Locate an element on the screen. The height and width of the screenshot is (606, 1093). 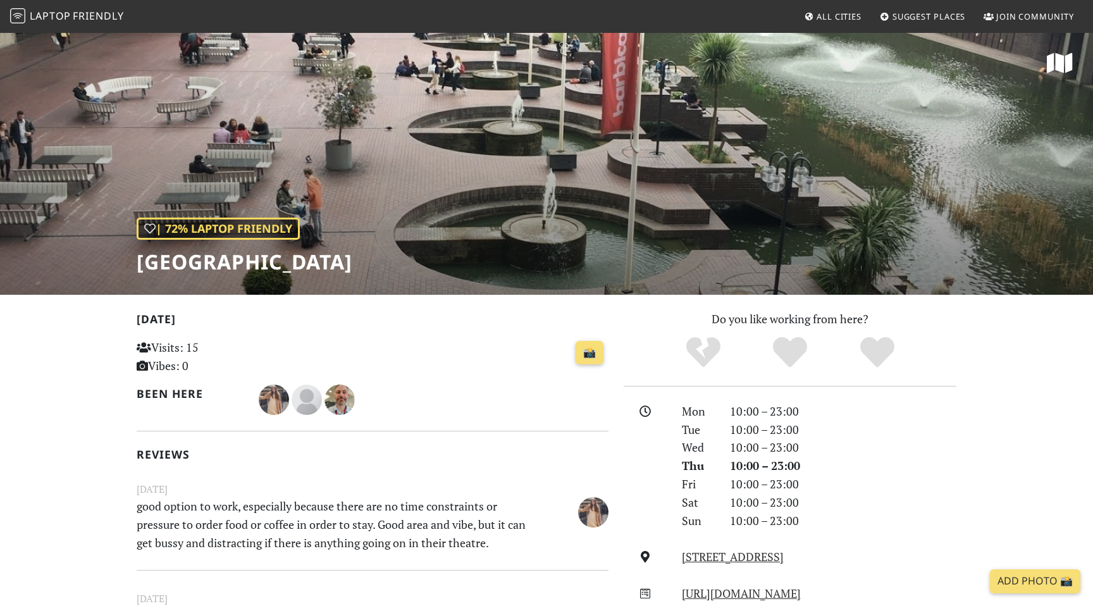
div: Sat is located at coordinates (698, 502).